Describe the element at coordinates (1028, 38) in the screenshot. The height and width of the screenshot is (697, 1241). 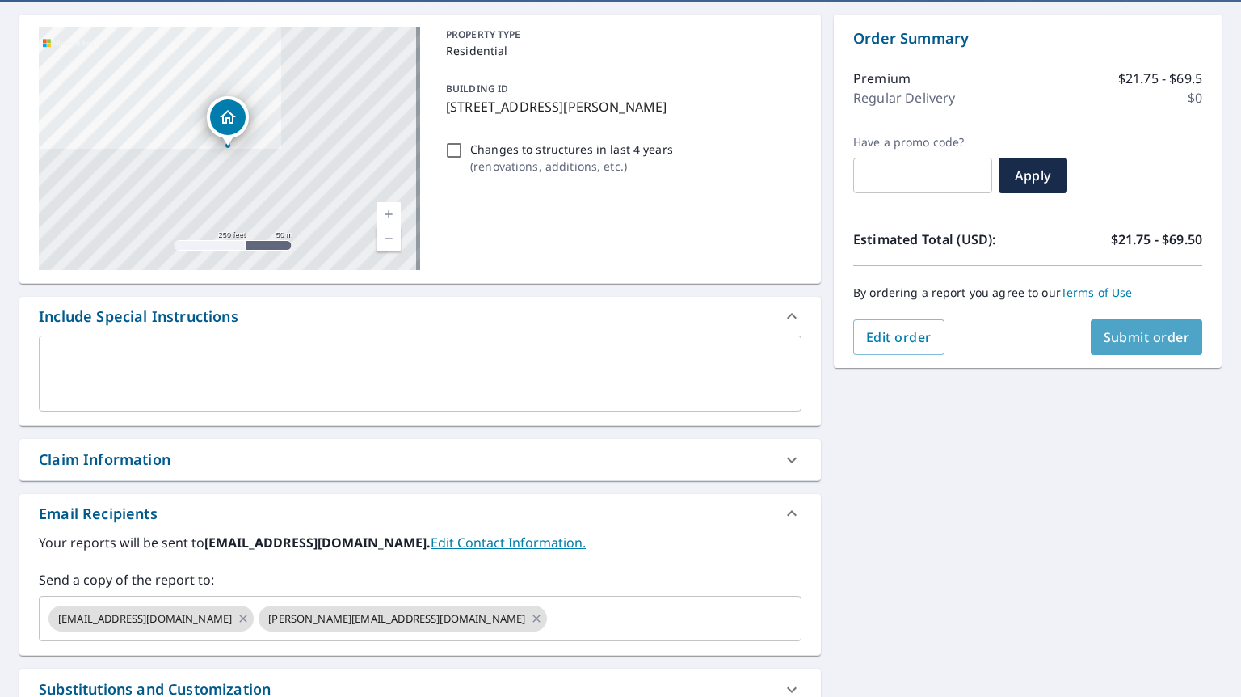
I see `p: Order Summary` at that location.